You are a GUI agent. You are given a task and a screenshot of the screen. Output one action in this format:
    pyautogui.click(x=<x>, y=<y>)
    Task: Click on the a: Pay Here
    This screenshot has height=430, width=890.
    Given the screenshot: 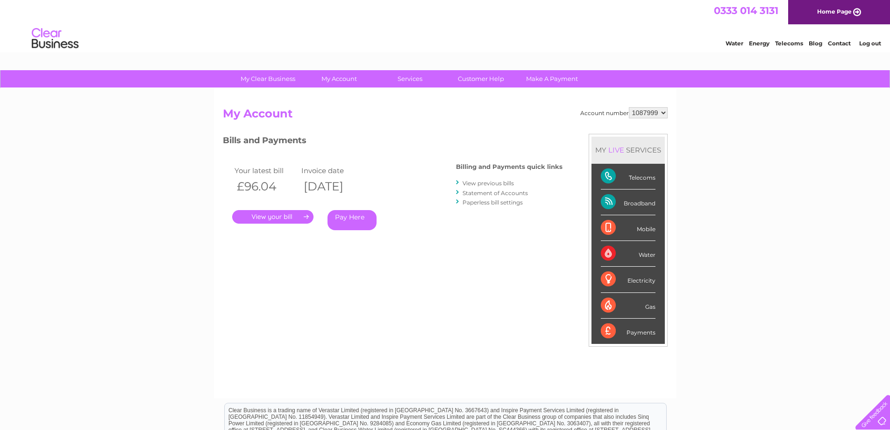 What is the action you would take?
    pyautogui.click(x=352, y=220)
    